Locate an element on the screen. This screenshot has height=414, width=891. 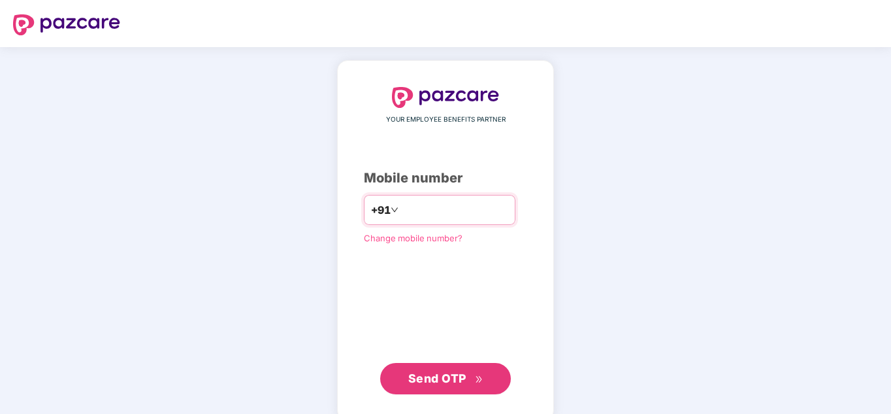
a: Change mobile number? is located at coordinates (413, 238).